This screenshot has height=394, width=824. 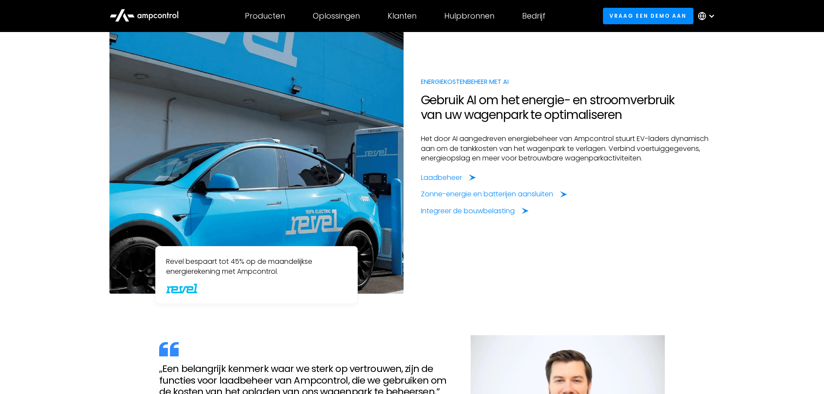 I want to click on div: Oplossingen, so click(x=336, y=16).